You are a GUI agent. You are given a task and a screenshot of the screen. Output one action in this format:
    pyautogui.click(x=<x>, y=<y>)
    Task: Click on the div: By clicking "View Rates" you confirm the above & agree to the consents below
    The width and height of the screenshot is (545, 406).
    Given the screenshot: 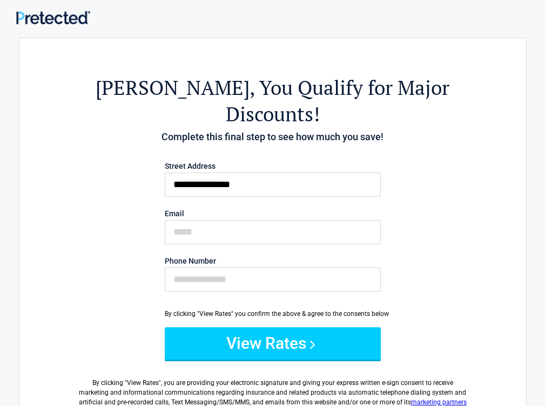 What is the action you would take?
    pyautogui.click(x=273, y=314)
    